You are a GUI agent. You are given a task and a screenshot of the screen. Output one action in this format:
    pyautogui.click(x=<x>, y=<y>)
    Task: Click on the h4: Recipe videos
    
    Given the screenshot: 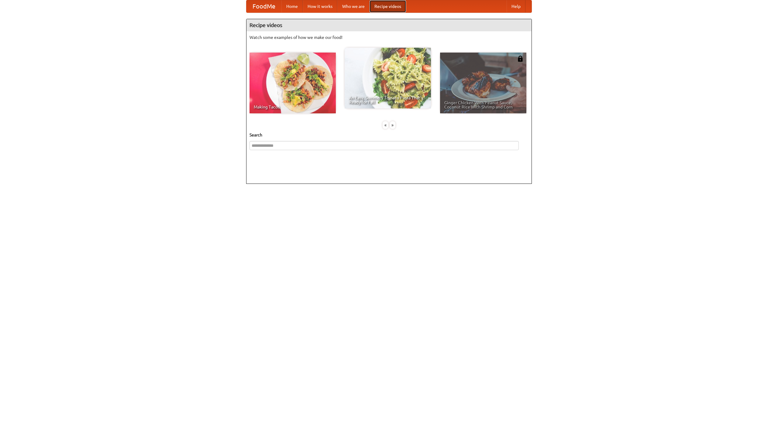 What is the action you would take?
    pyautogui.click(x=389, y=25)
    